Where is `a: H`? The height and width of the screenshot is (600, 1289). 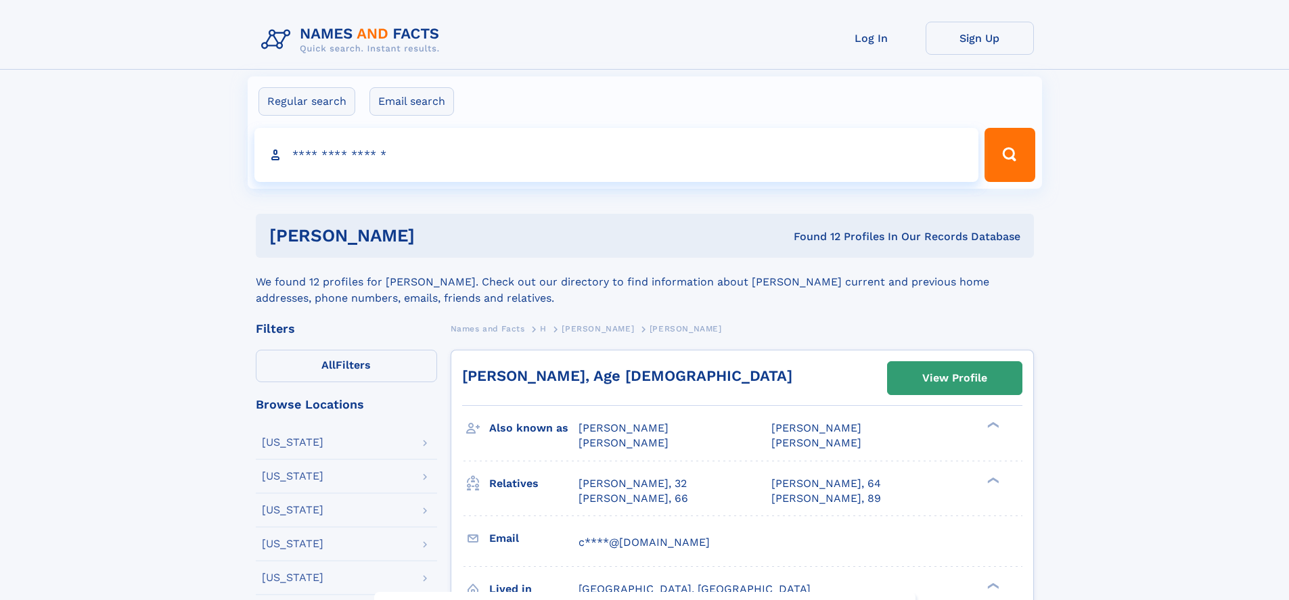 a: H is located at coordinates (543, 328).